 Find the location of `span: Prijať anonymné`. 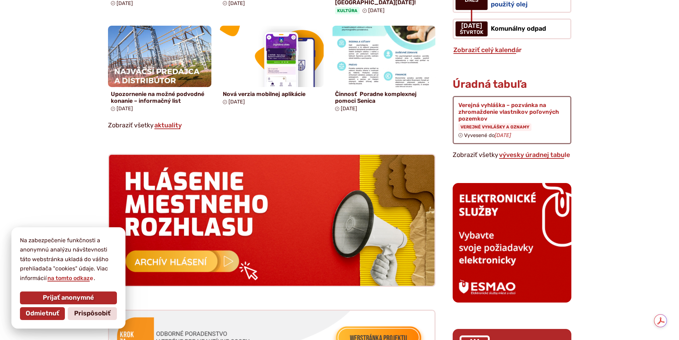

span: Prijať anonymné is located at coordinates (68, 298).